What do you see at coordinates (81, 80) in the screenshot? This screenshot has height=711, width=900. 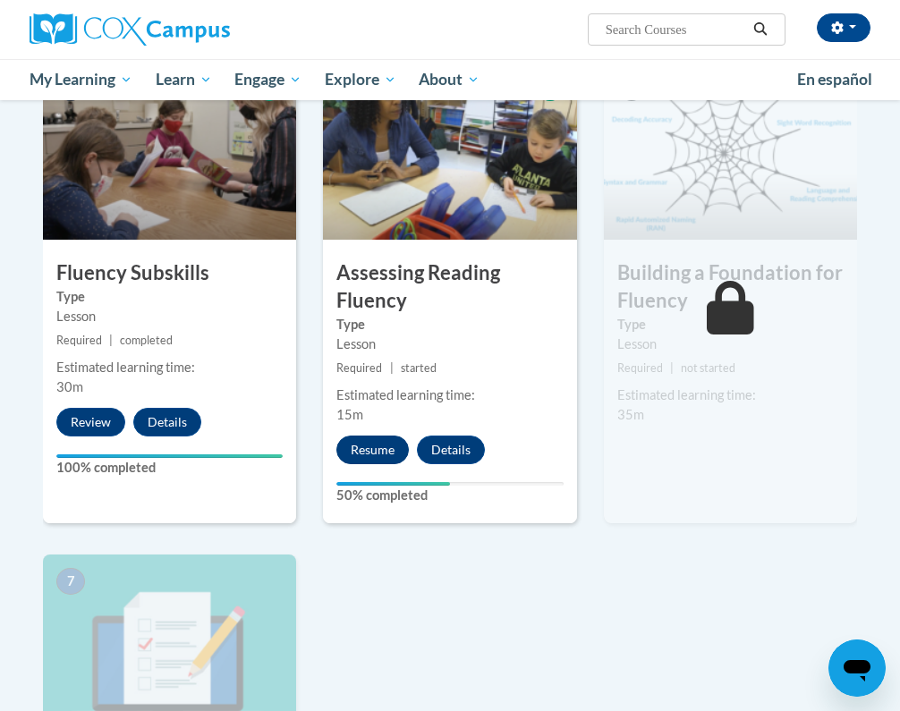 I see `span: My Learning` at bounding box center [81, 80].